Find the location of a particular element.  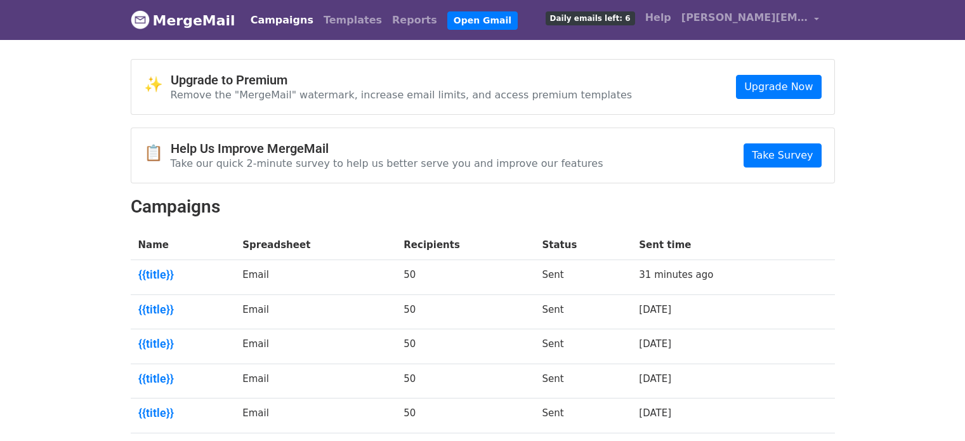

th: Sent time is located at coordinates (718, 245).